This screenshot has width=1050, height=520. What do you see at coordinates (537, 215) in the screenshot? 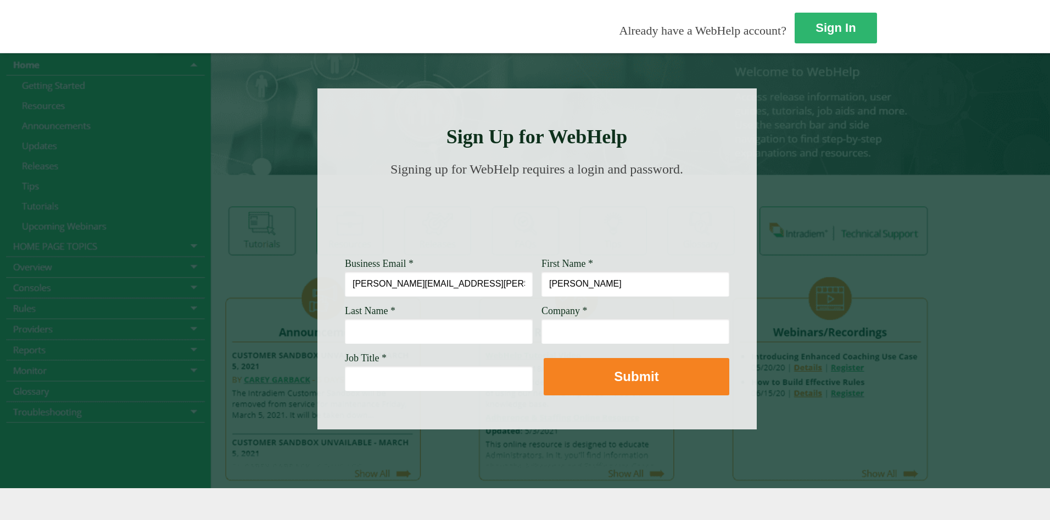
I see `img: Need Credentials? Sign up below. Have Credentials? Use the sign-in button.` at bounding box center [537, 215].